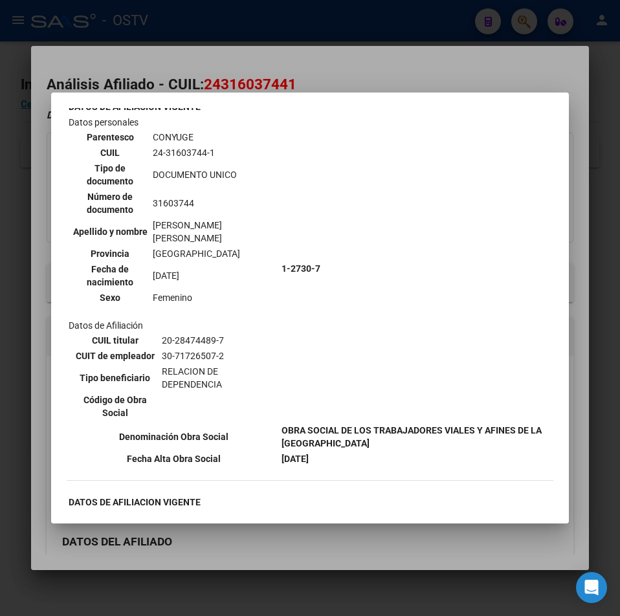 The image size is (620, 616). Describe the element at coordinates (110, 298) in the screenshot. I see `th: Sexo` at that location.